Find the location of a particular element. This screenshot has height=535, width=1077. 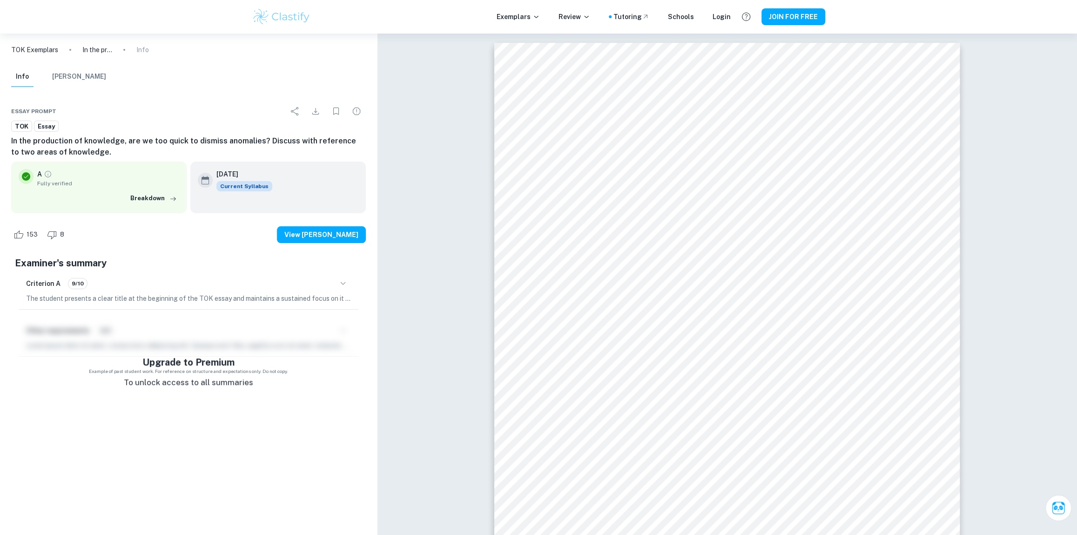

img: Clastify logo is located at coordinates (281, 17).